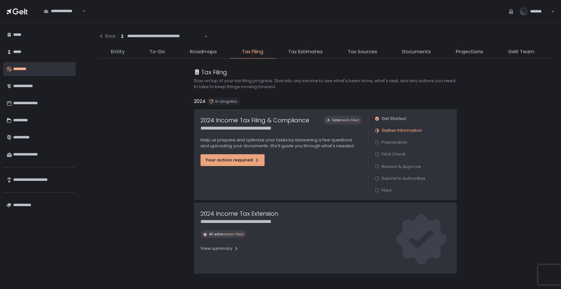  I want to click on span: Review & Approve, so click(401, 166).